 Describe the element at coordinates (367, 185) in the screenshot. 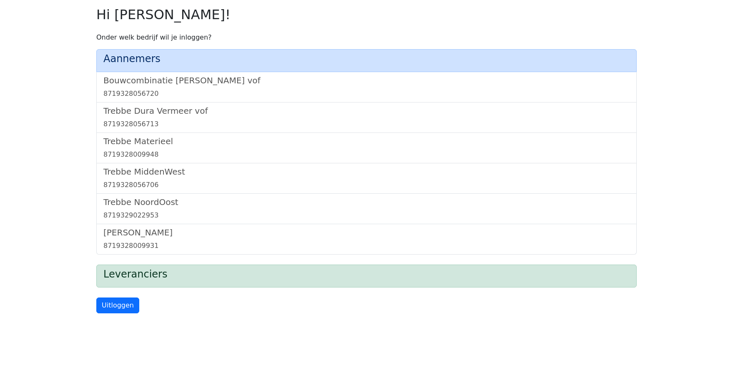

I see `div: 8719328056706` at that location.